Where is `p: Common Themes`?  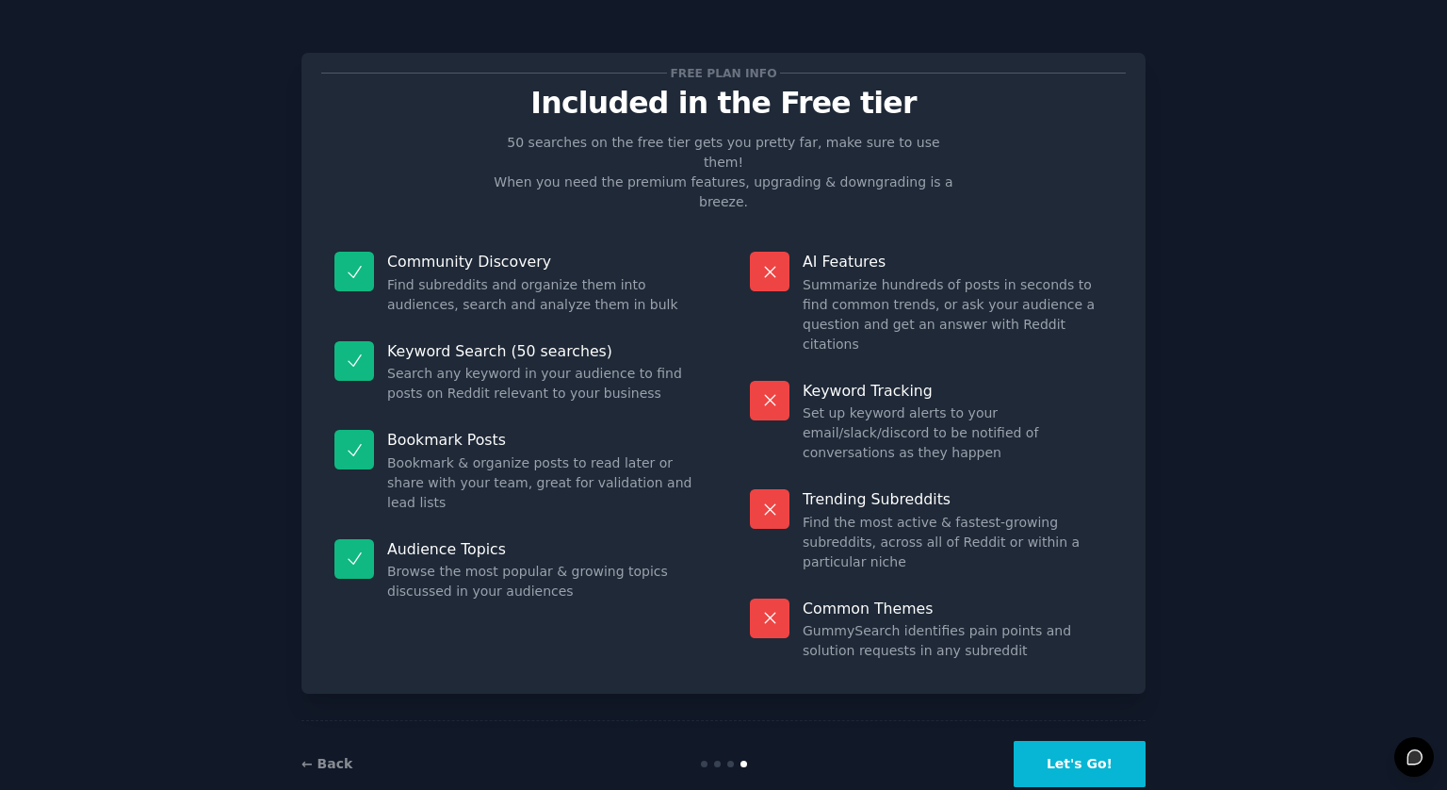 p: Common Themes is located at coordinates (957, 608).